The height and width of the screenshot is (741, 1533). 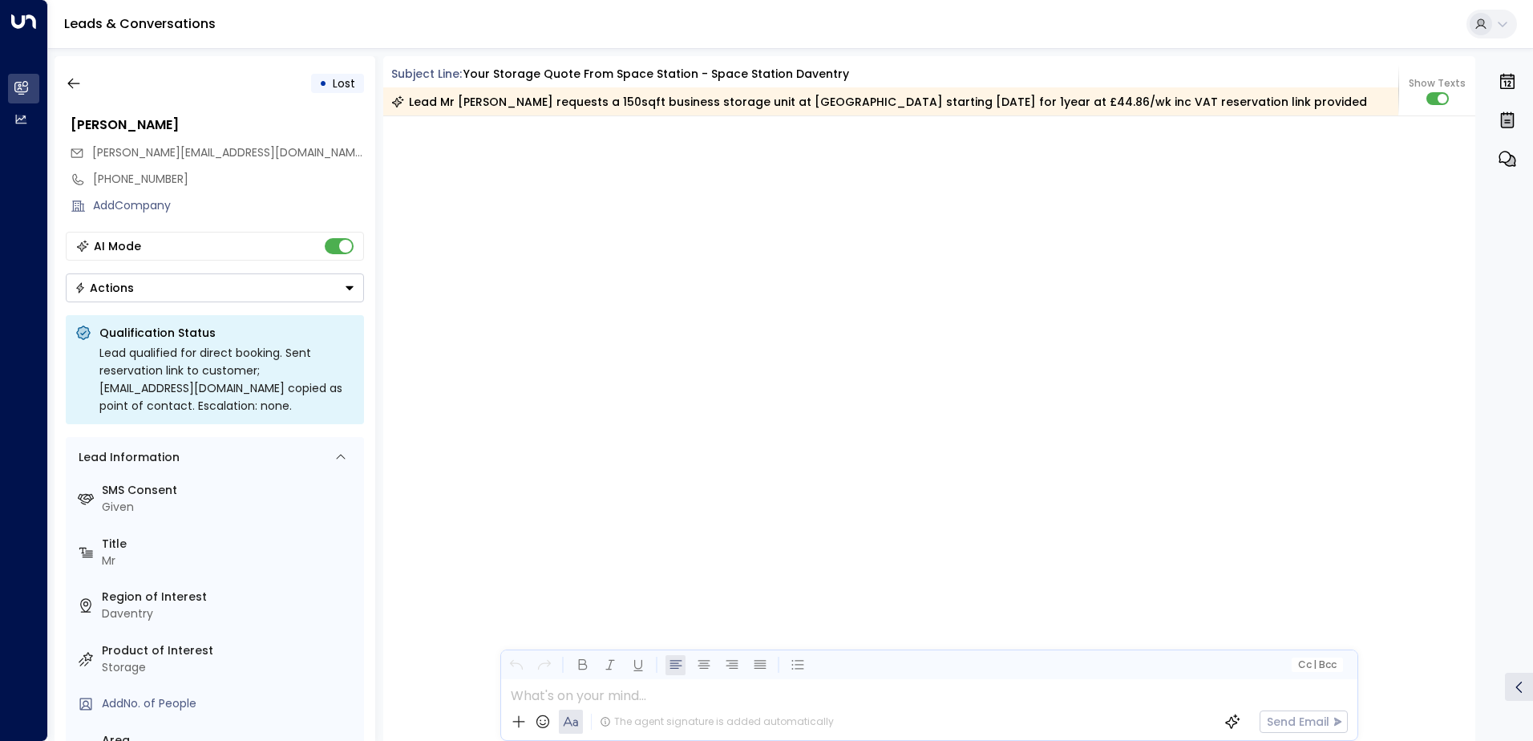 What do you see at coordinates (126, 457) in the screenshot?
I see `div: Lead Information` at bounding box center [126, 457].